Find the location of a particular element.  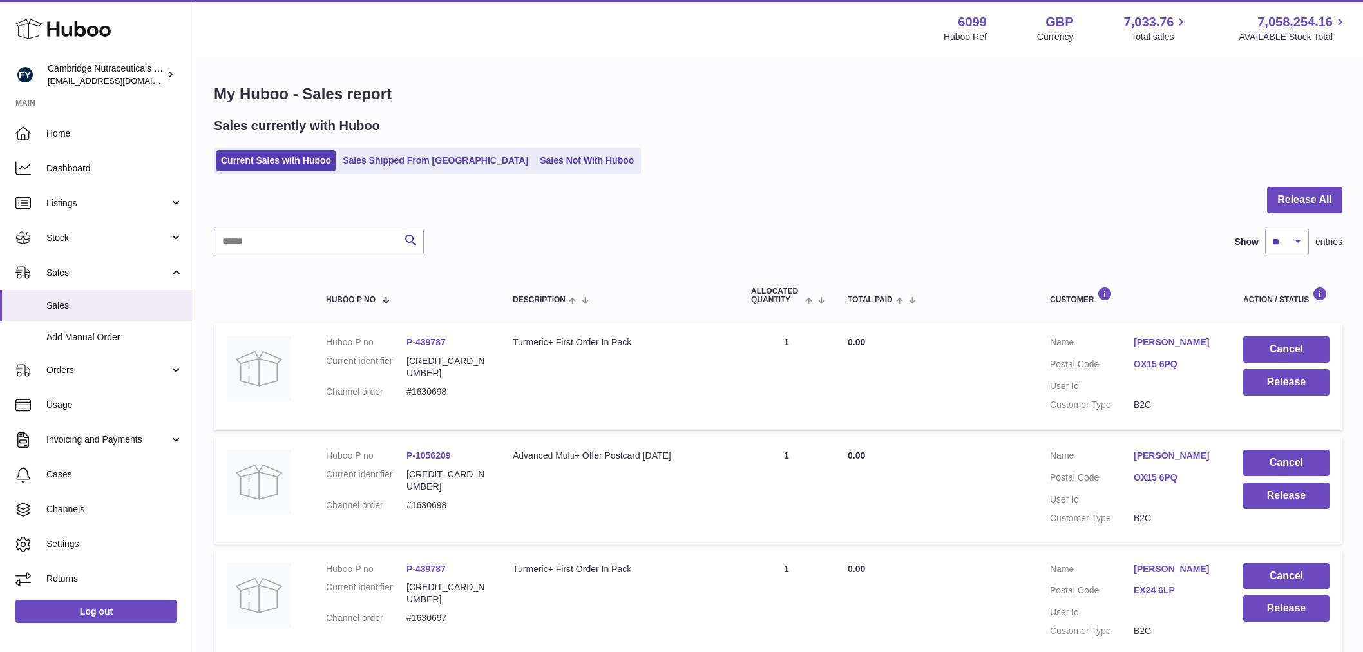

a: Current Sales with Huboo is located at coordinates (276, 160).